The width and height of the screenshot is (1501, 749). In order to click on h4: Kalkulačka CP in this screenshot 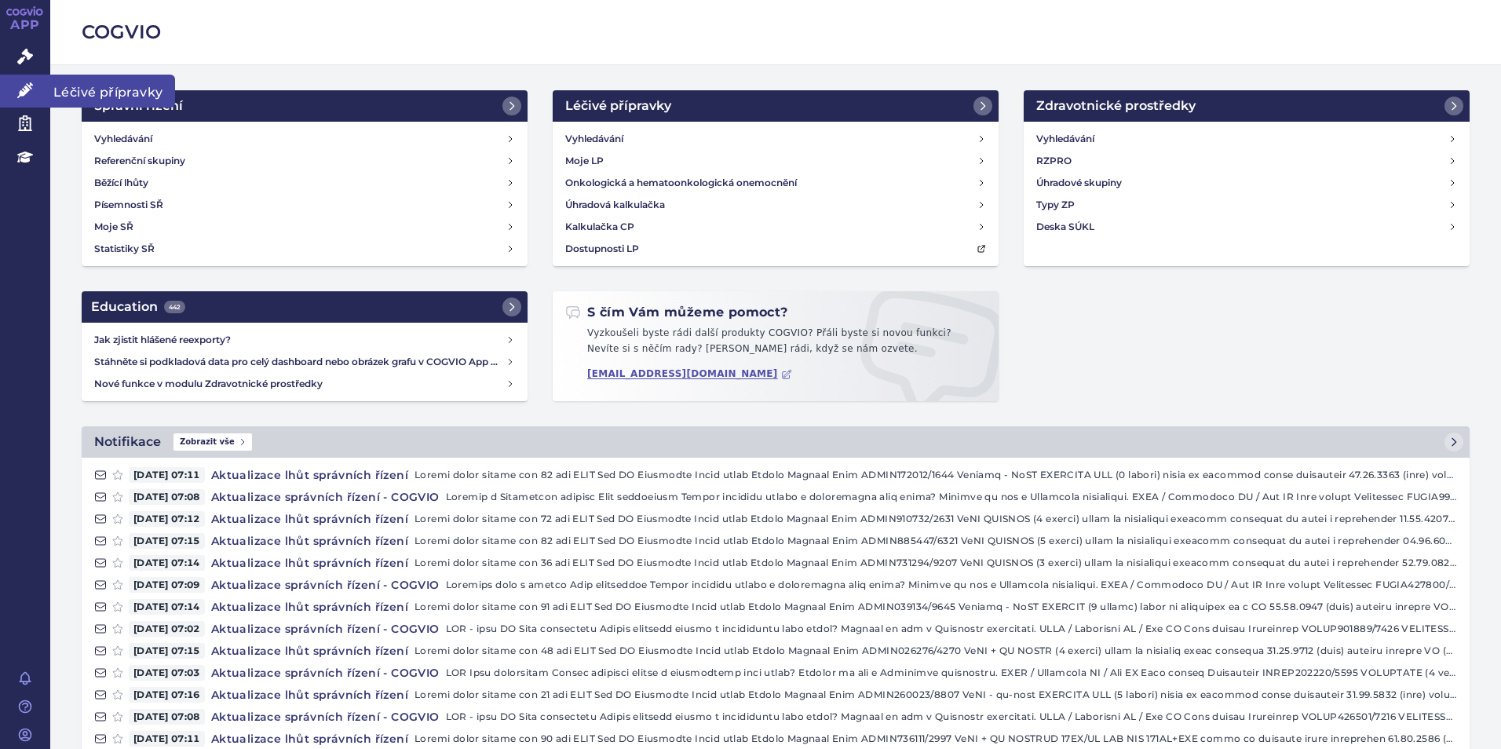, I will do `click(600, 227)`.